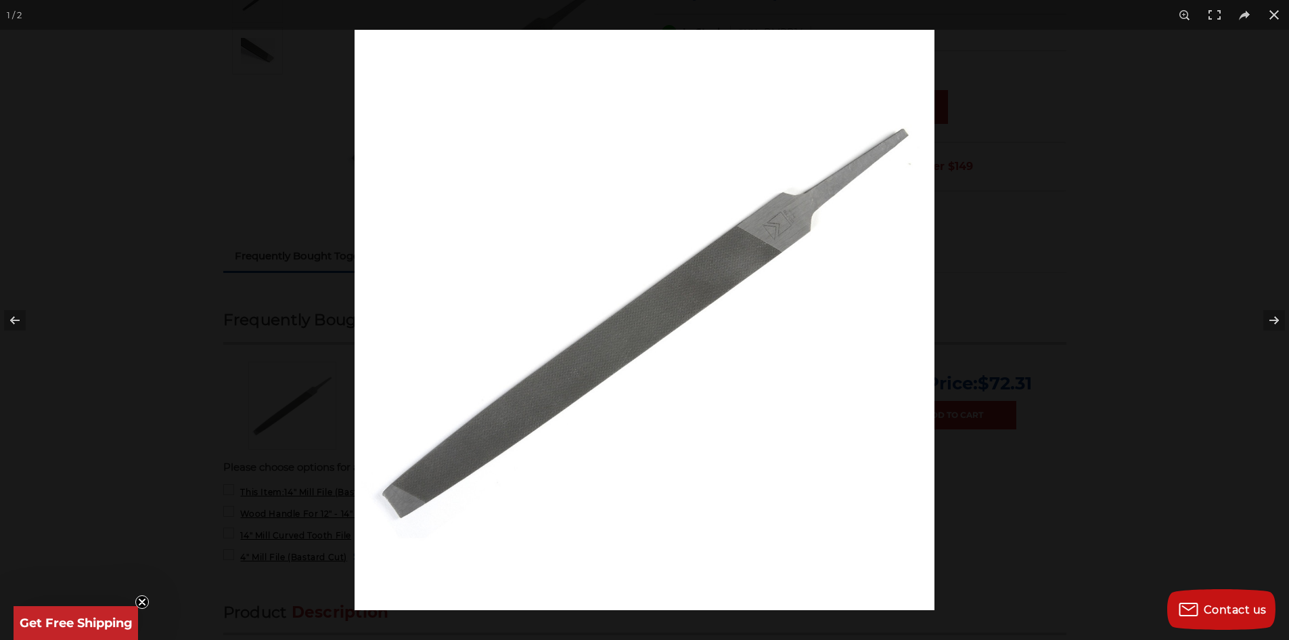  What do you see at coordinates (76, 623) in the screenshot?
I see `span: Get Free Shipping` at bounding box center [76, 623].